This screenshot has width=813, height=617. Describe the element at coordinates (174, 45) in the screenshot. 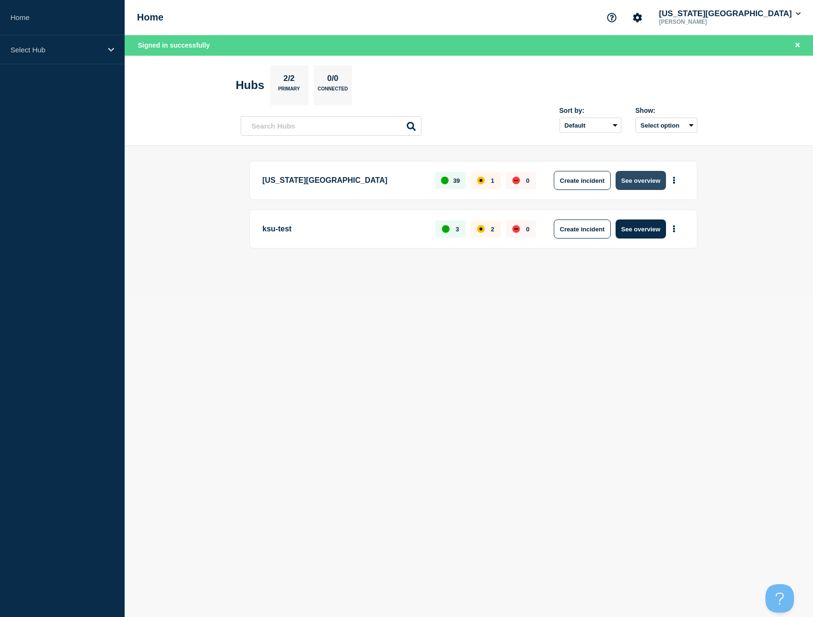

I see `span: Signed in successfully` at that location.